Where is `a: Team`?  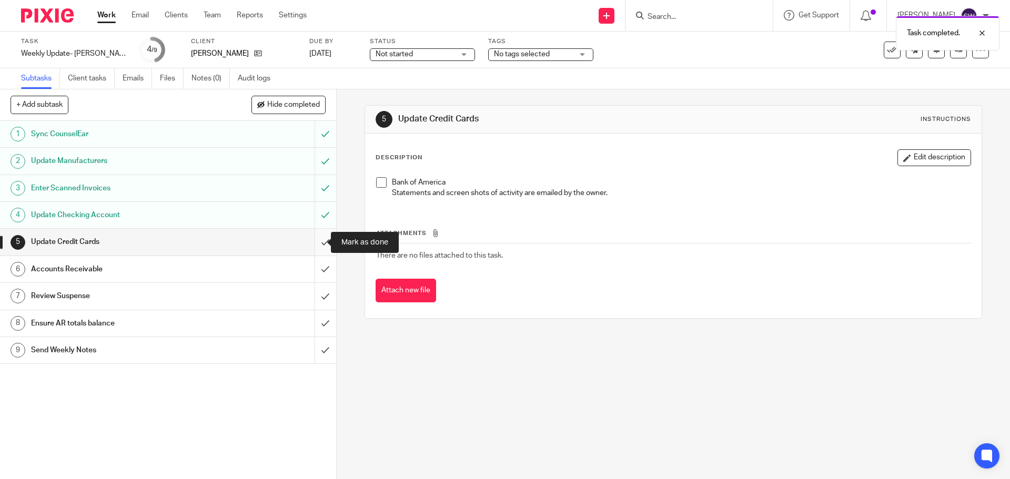
a: Team is located at coordinates (212, 15).